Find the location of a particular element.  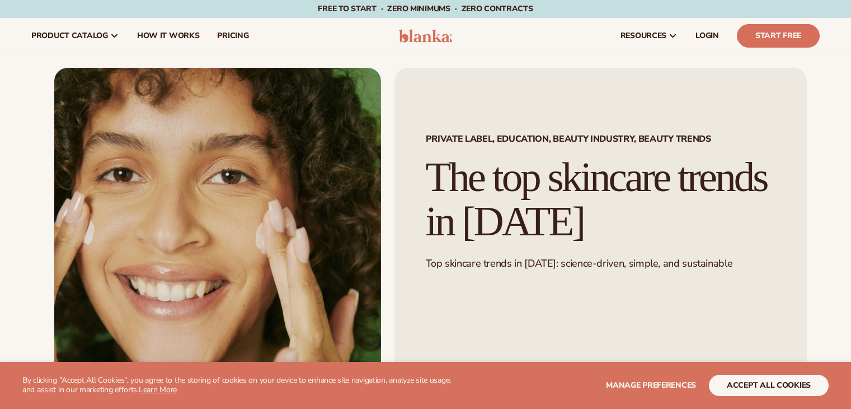

a: LOGIN is located at coordinates (707, 36).